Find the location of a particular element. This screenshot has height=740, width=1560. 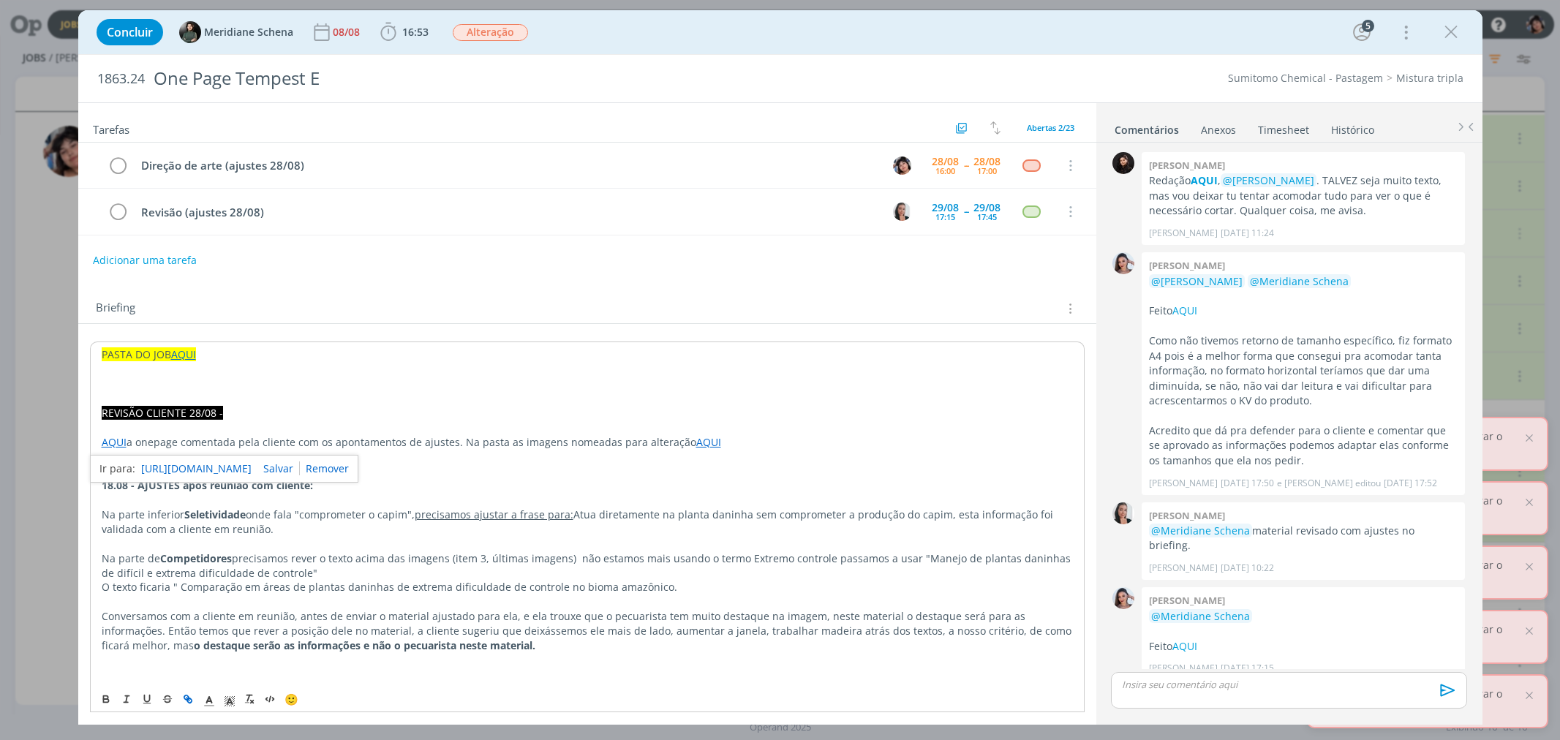

p: O texto ficaria " Comparação em áreas de plantas daninhas de extrema dificuldade de controle no b... is located at coordinates (587, 587).